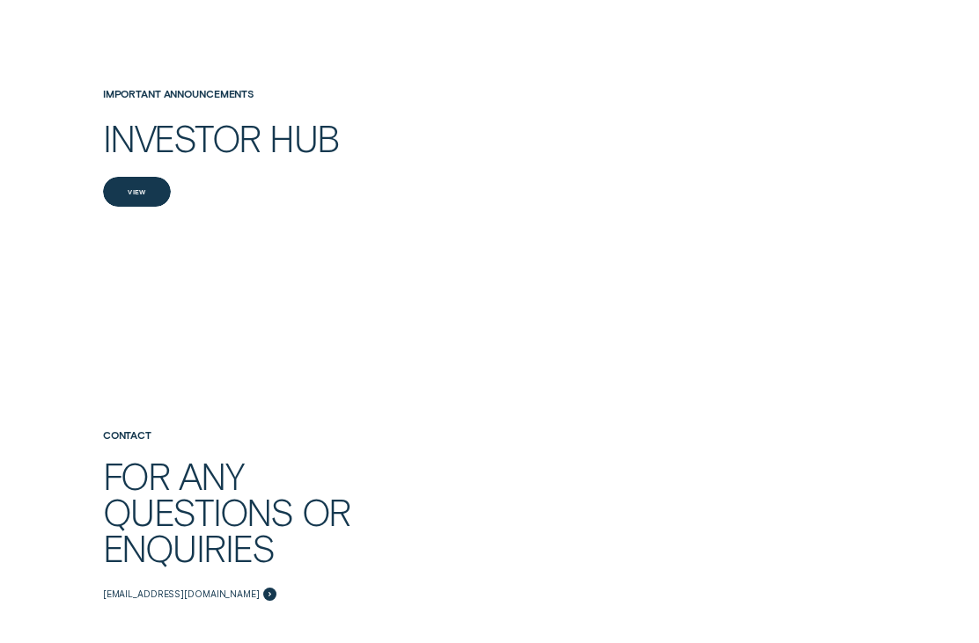  What do you see at coordinates (271, 523) in the screenshot?
I see `h2: For any questions or enquiries` at bounding box center [271, 523].